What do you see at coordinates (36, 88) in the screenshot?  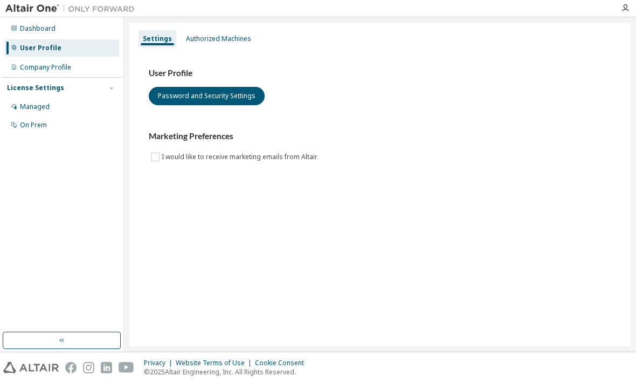 I see `div: License Settings` at bounding box center [36, 88].